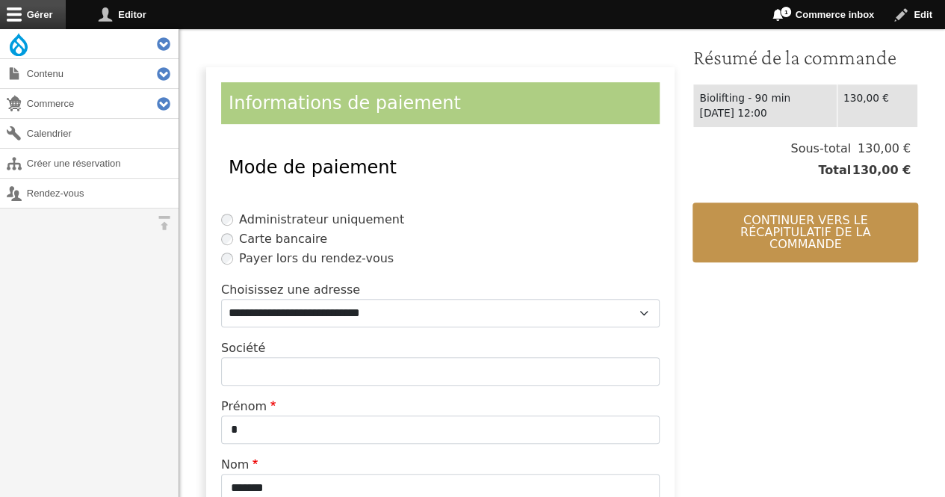 The width and height of the screenshot is (945, 497). Describe the element at coordinates (834, 170) in the screenshot. I see `span: Total` at that location.